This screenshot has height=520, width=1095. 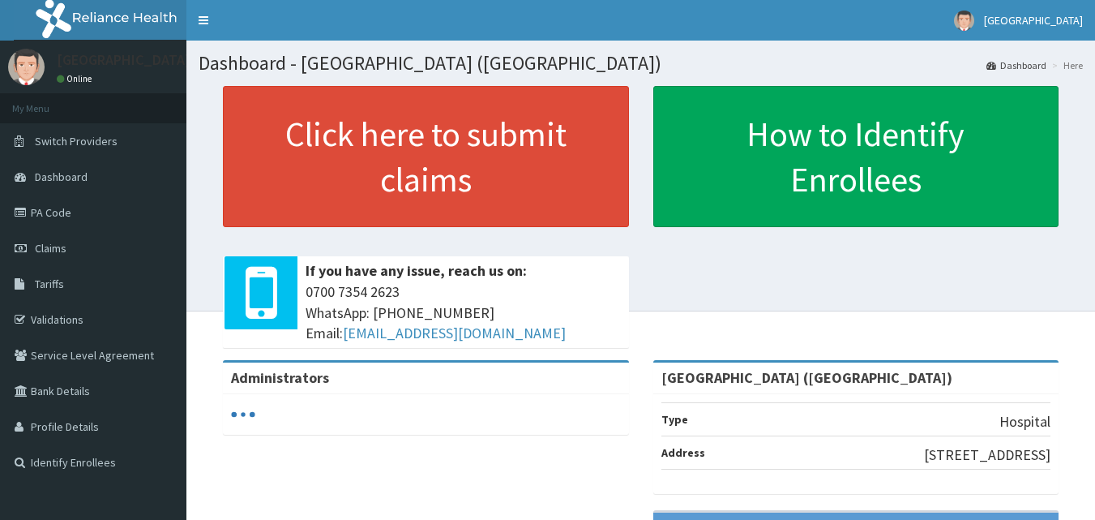 I want to click on b: Address, so click(x=683, y=452).